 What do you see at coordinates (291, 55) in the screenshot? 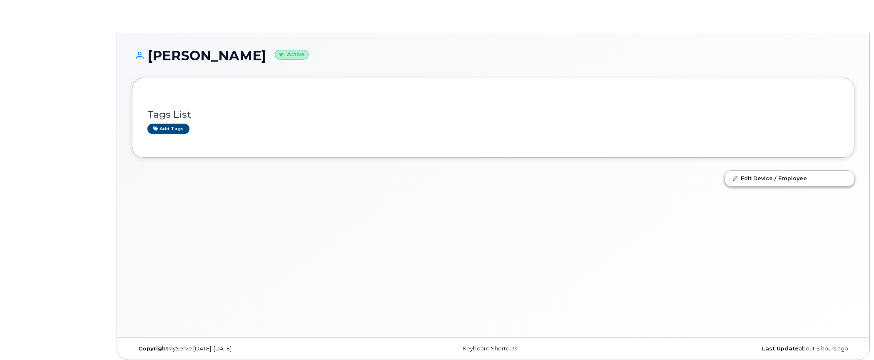
I see `small: Active` at bounding box center [291, 55].